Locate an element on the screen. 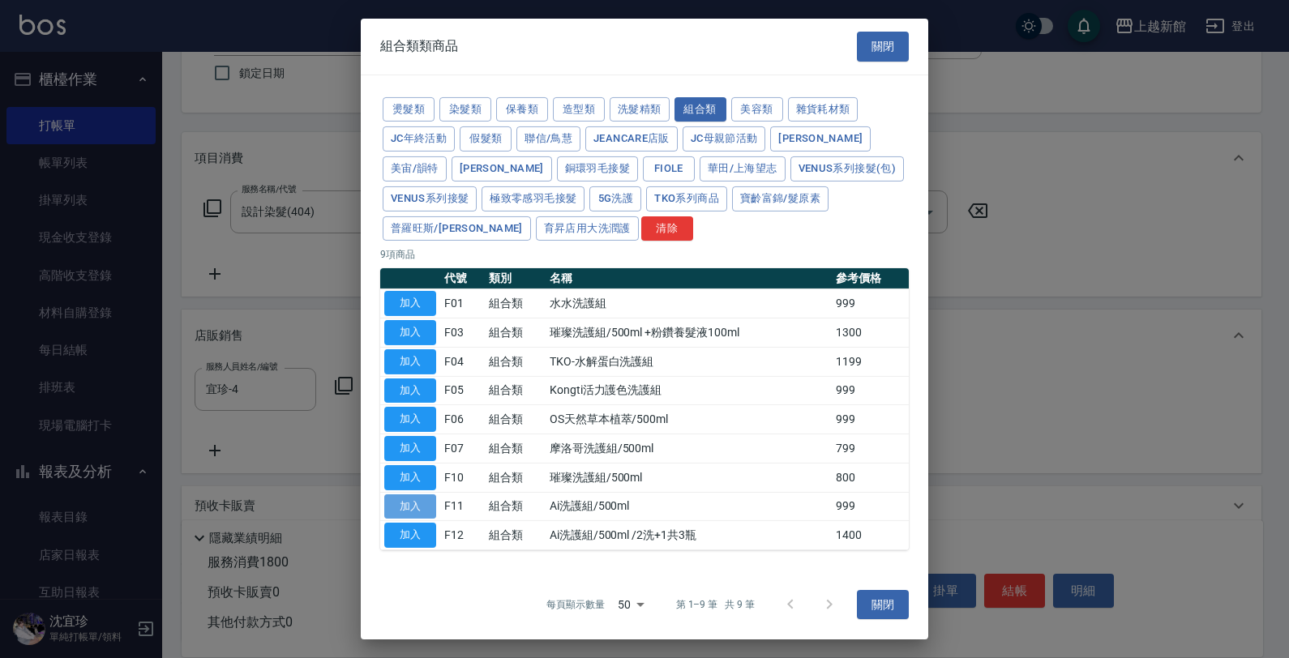 The height and width of the screenshot is (658, 1289). button: 銅環羽毛接髮 is located at coordinates (597, 169).